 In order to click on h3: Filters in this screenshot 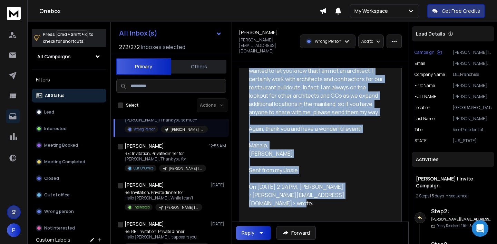, I will do `click(69, 80)`.